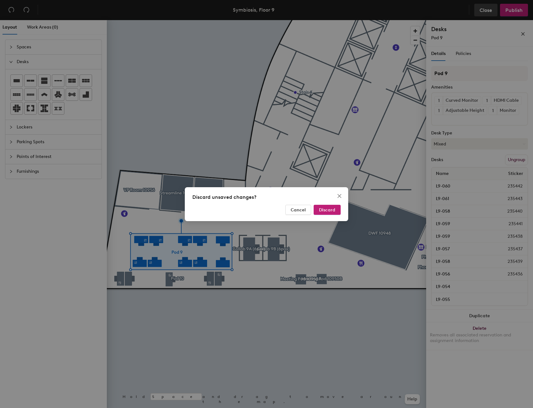  Describe the element at coordinates (339, 196) in the screenshot. I see `span: close` at that location.